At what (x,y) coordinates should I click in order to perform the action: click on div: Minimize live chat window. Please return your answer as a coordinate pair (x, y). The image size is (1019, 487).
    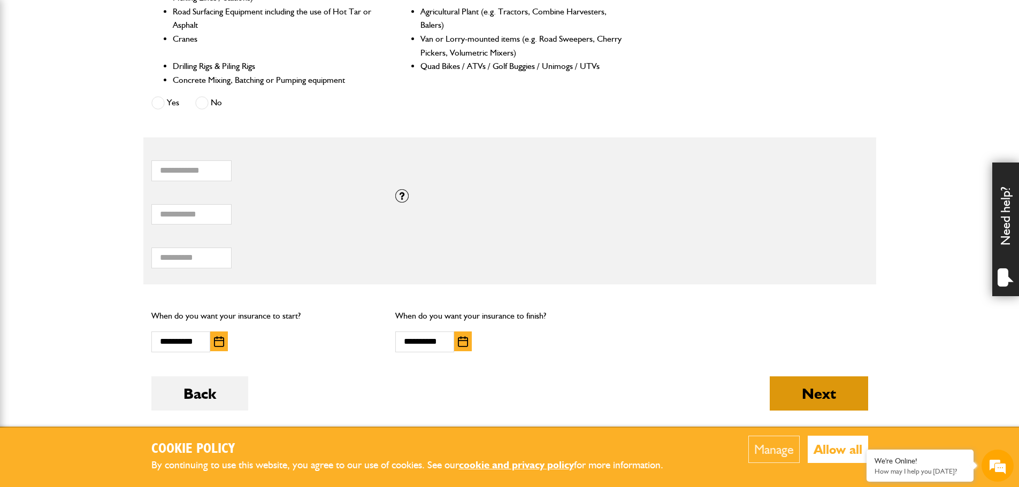
    Looking at the image, I should click on (188, 18).